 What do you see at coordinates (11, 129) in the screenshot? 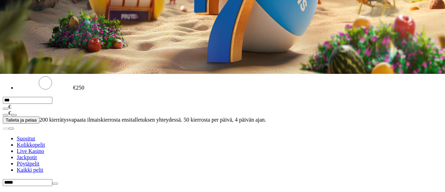
I see `button: next slide` at bounding box center [11, 129].